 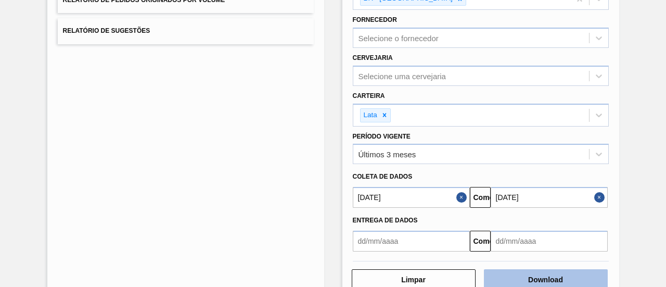 I want to click on button: Relatório de Sugestões, so click(x=186, y=31).